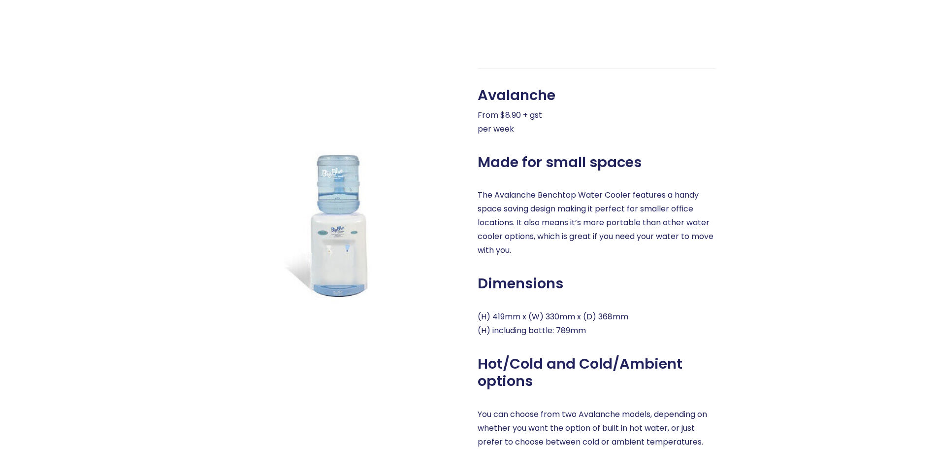 The width and height of the screenshot is (938, 449). What do you see at coordinates (597, 428) in the screenshot?
I see `p: You can choose from two Avalanche models, depending on whether you want the option of built in ho...` at bounding box center [597, 428].